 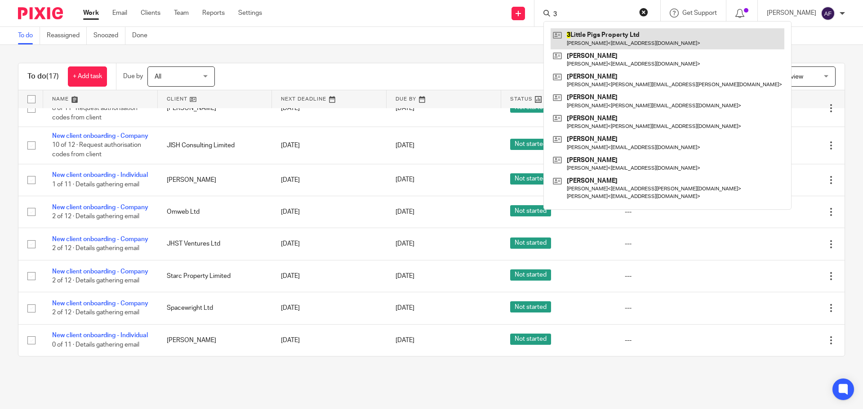 I want to click on td: JISH Consulting Limited, so click(x=215, y=146).